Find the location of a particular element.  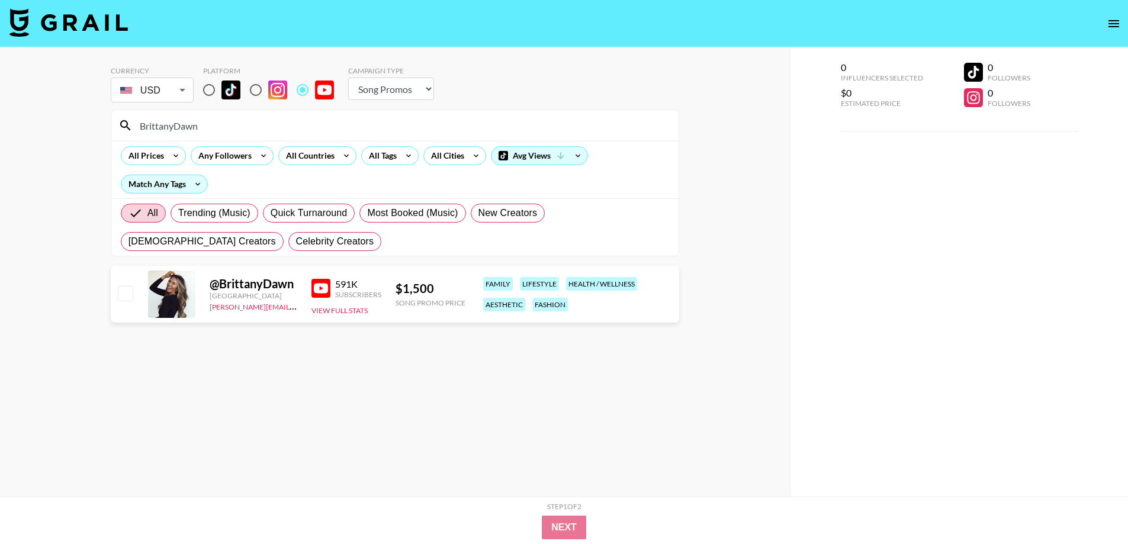

div: aesthetic is located at coordinates (504, 304).